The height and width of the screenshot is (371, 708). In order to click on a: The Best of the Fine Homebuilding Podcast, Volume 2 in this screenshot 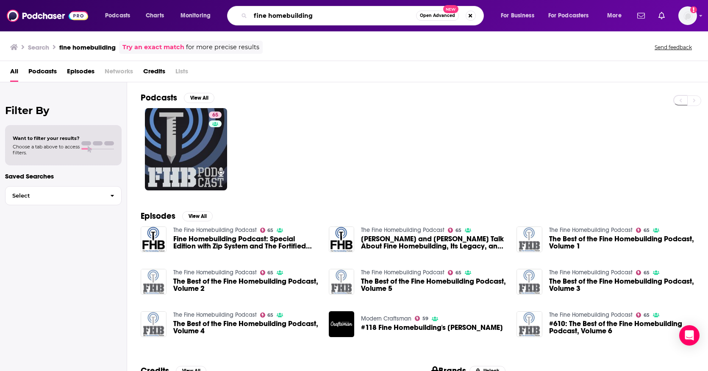, I will do `click(246, 285)`.